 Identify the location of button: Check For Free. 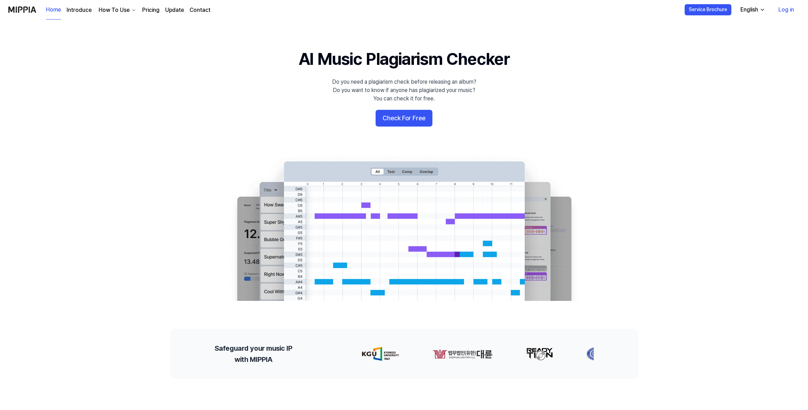
(404, 118).